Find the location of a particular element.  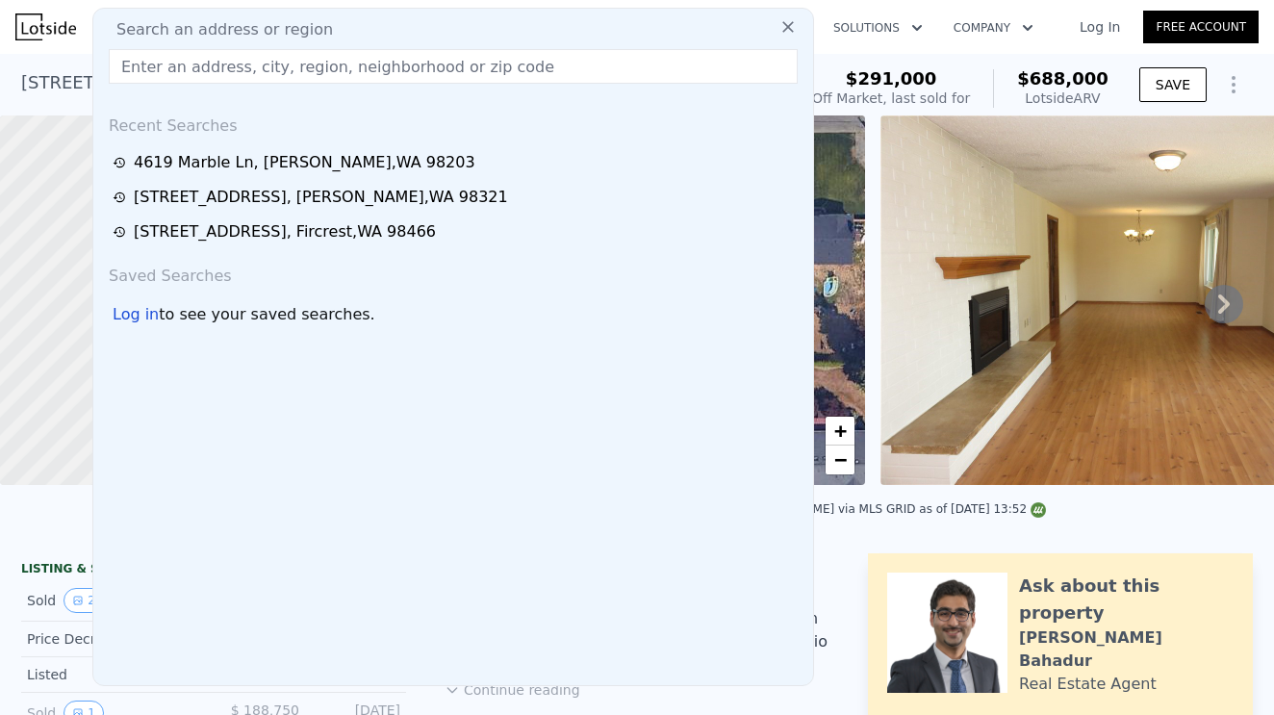

div: Price Decrease is located at coordinates (113, 639).